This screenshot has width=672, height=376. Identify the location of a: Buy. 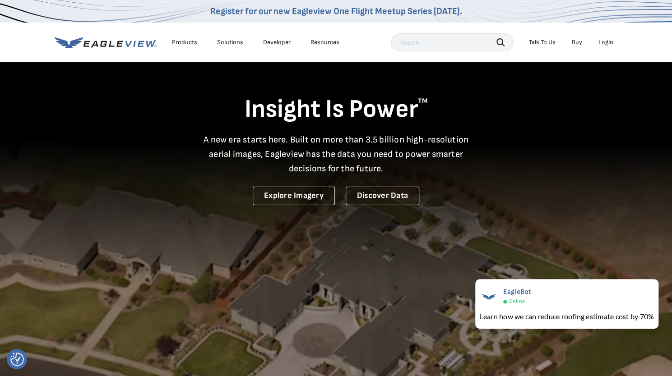
(576, 42).